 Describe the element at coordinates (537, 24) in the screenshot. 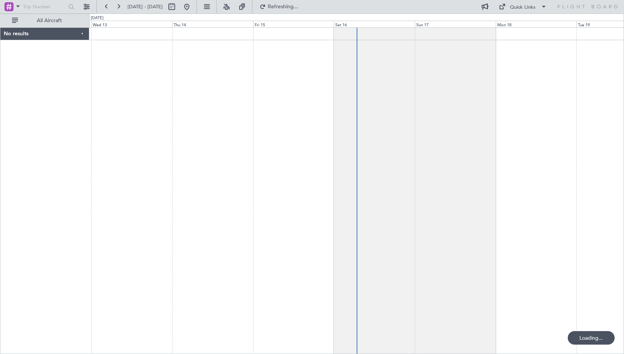

I see `div: Mon 18` at that location.